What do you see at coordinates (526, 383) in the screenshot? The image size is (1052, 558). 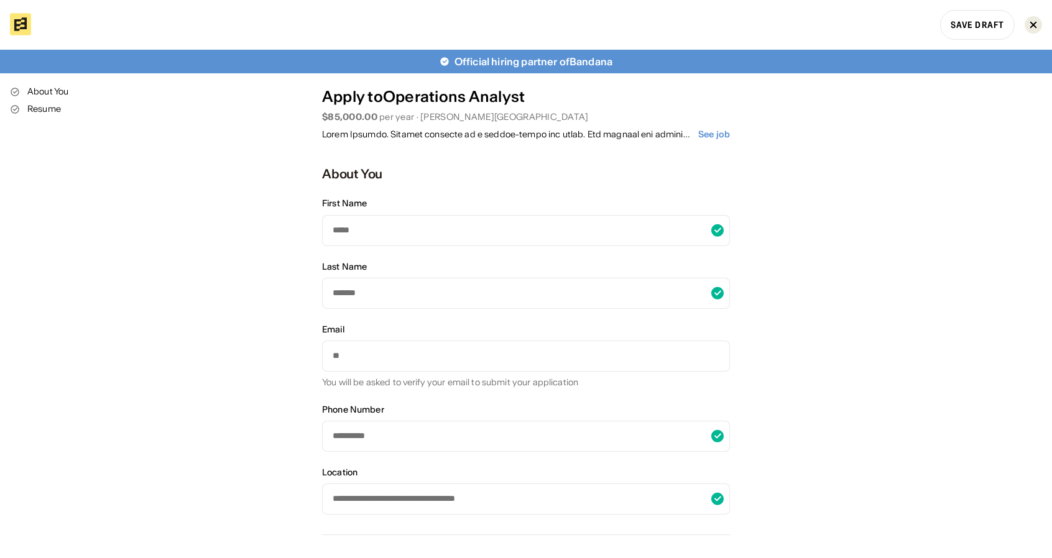 I see `div: You will be asked to verify your email to submit your application` at bounding box center [526, 383].